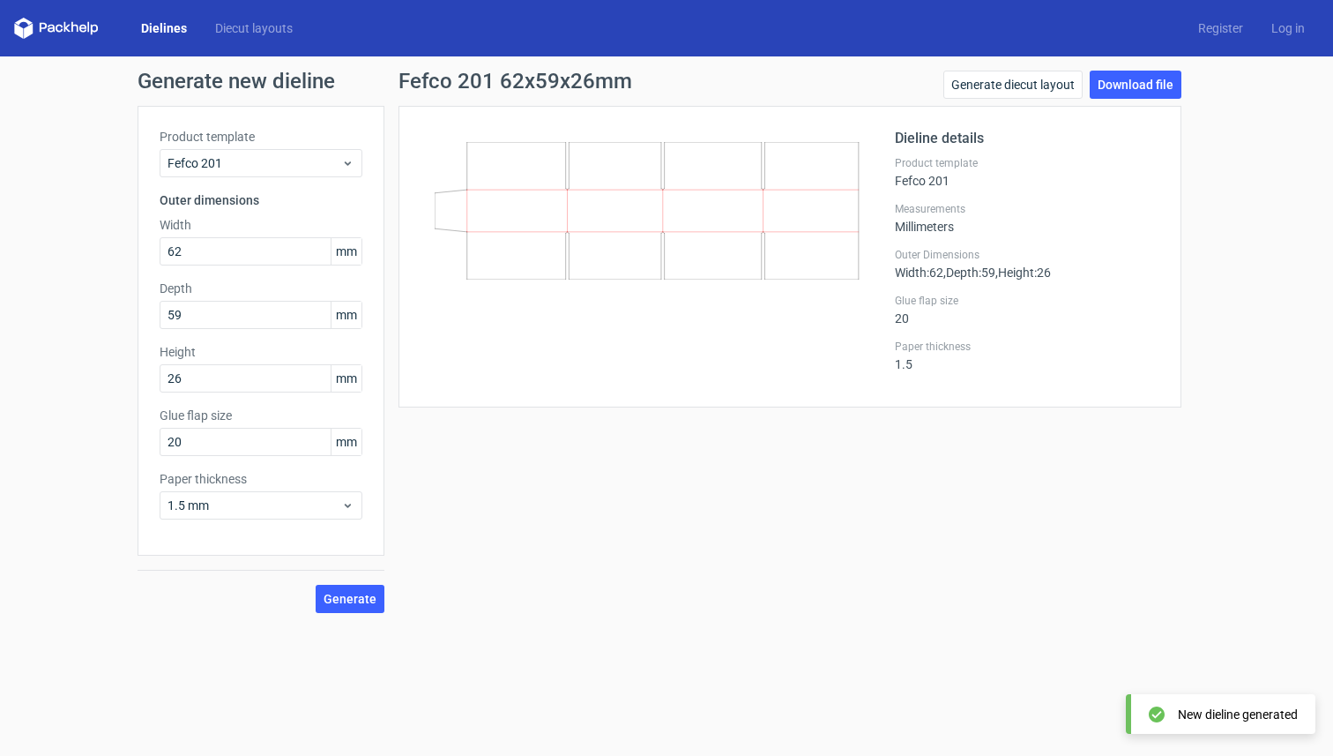 The height and width of the screenshot is (756, 1333). I want to click on a: Download file, so click(1136, 85).